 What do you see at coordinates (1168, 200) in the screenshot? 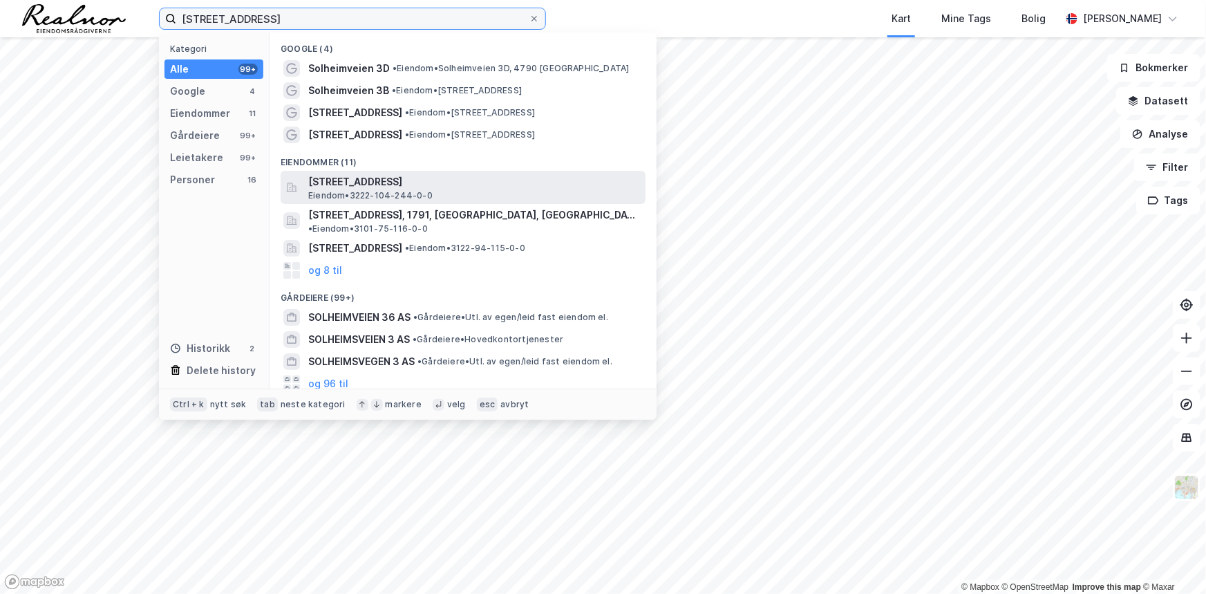
I see `button: Tags` at bounding box center [1168, 200].